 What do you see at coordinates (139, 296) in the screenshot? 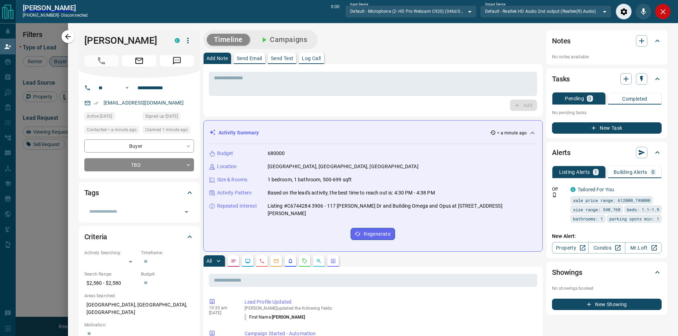
I see `p: Areas Searched:` at bounding box center [139, 296].